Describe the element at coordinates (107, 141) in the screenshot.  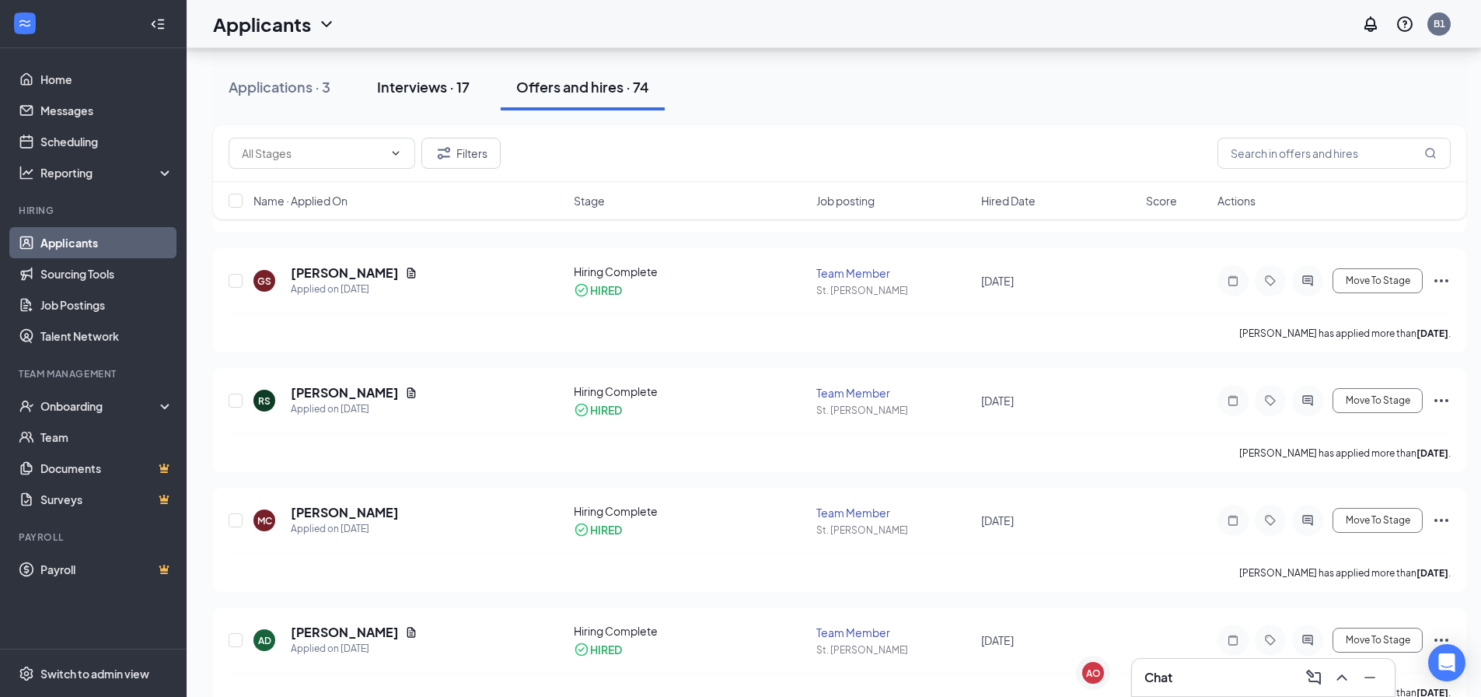
I see `a: Scheduling` at that location.